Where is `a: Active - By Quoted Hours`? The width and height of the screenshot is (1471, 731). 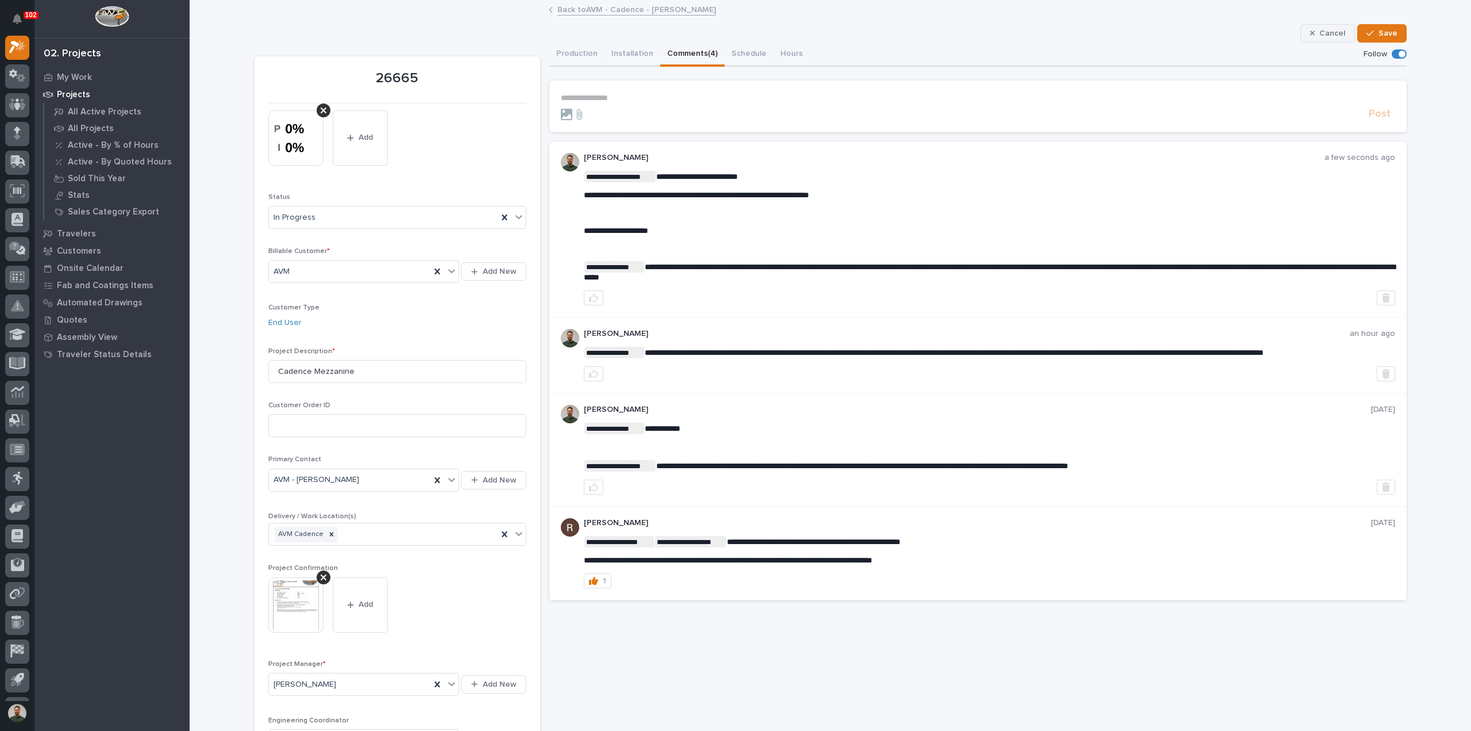
a: Active - By Quoted Hours is located at coordinates (117, 162).